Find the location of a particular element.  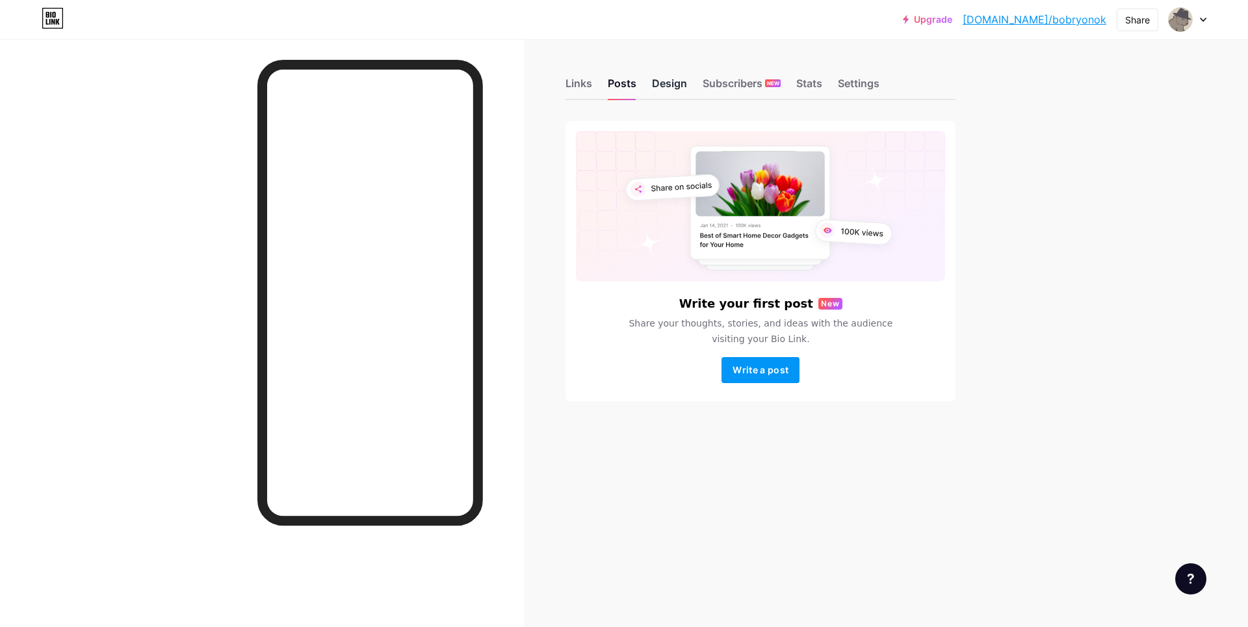

span: Share your thoughts, stories, and ideas with the audience visiting your Bio Link. is located at coordinates (761, 331).